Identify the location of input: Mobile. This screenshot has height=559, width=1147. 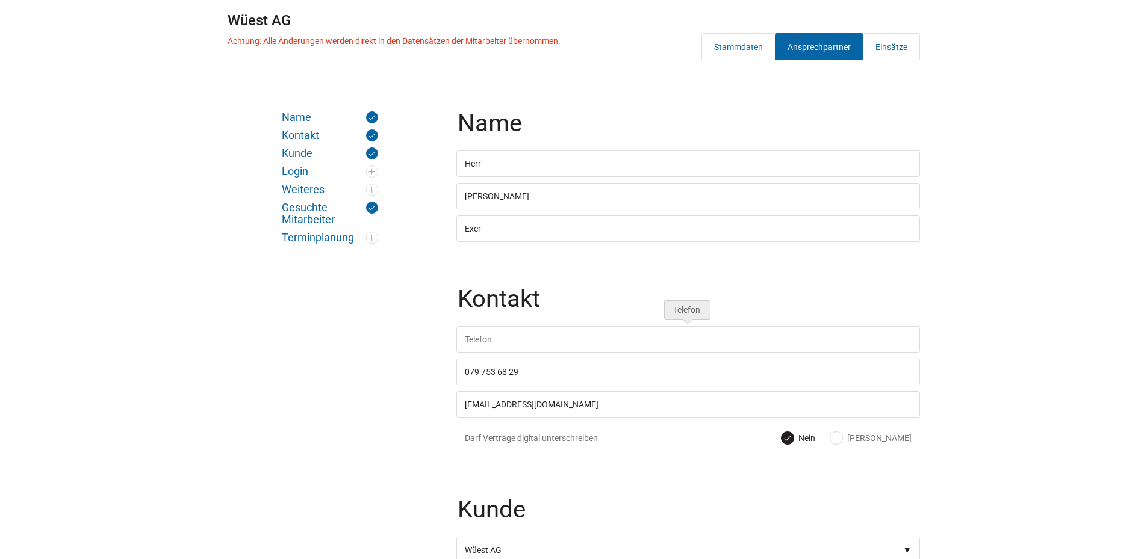
(688, 372).